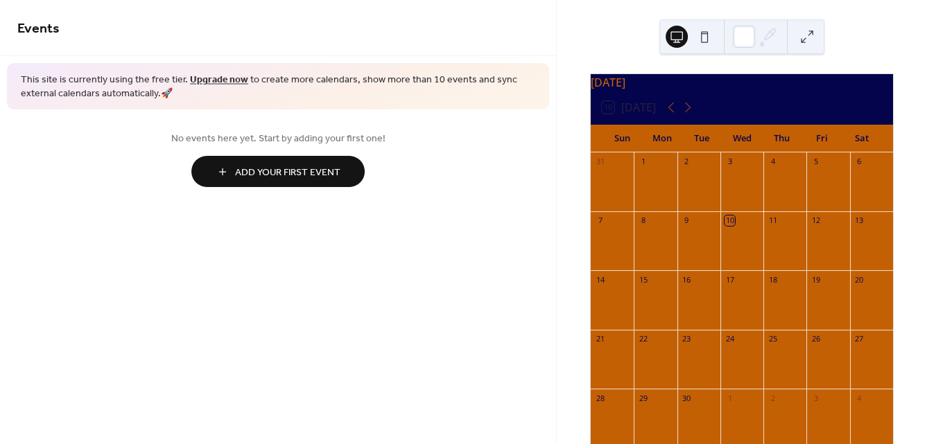 The image size is (927, 444). What do you see at coordinates (815, 339) in the screenshot?
I see `div: 26` at bounding box center [815, 339].